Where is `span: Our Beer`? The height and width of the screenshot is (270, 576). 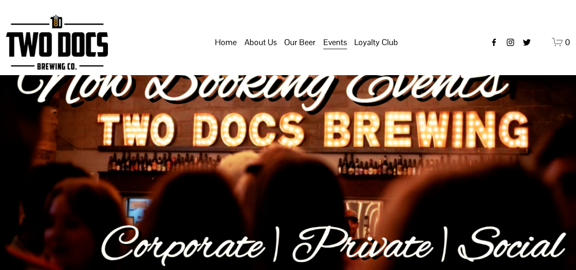 span: Our Beer is located at coordinates (299, 42).